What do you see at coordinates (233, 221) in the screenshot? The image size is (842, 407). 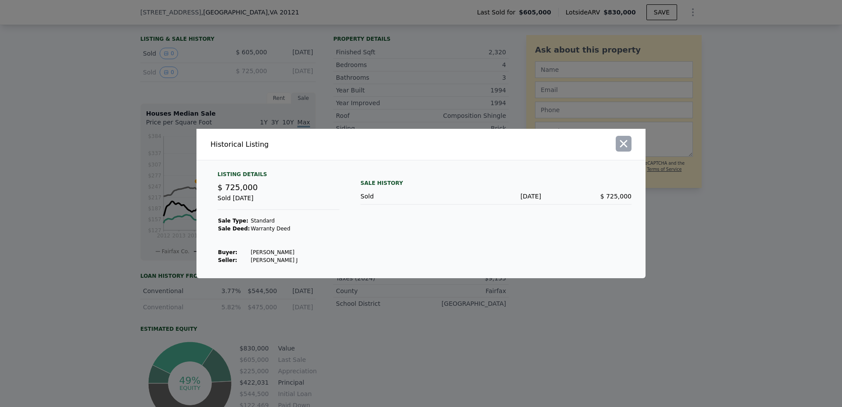 I see `strong: Sale Type:` at bounding box center [233, 221].